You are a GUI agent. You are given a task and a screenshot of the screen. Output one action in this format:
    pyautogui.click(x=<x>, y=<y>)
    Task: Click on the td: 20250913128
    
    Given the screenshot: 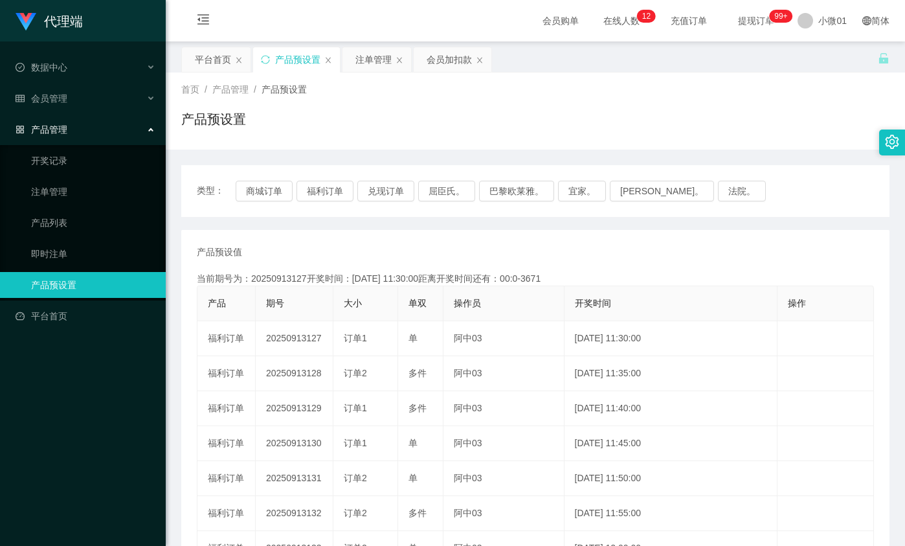 What is the action you would take?
    pyautogui.click(x=294, y=373)
    